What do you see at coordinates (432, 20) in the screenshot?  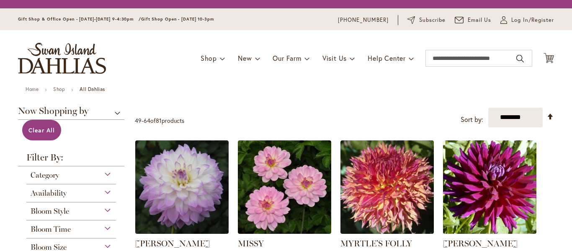 I see `span: Subscribe` at bounding box center [432, 20].